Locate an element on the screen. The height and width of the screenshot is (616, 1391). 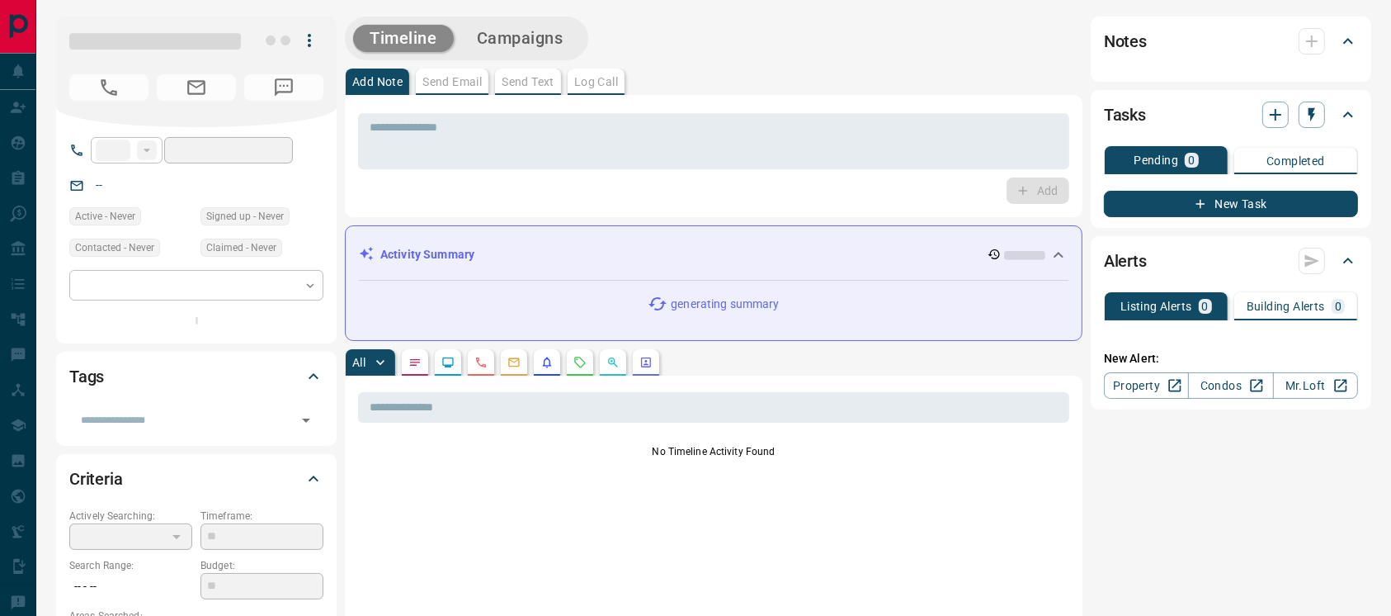
button: Campaigns is located at coordinates (520, 38).